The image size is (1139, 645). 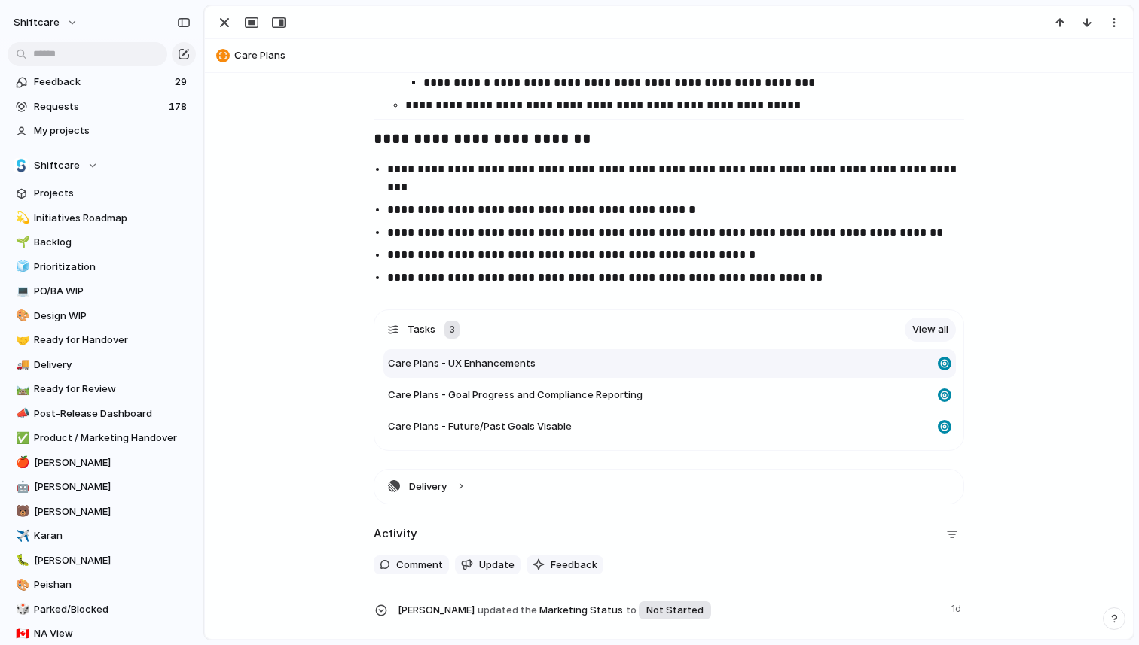 I want to click on span: Care Plans, so click(x=680, y=56).